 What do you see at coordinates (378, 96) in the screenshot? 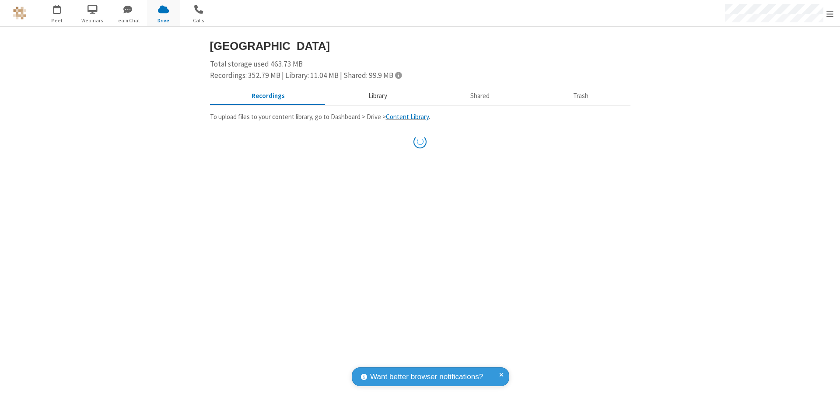
I see `button: Content library` at bounding box center [378, 96].